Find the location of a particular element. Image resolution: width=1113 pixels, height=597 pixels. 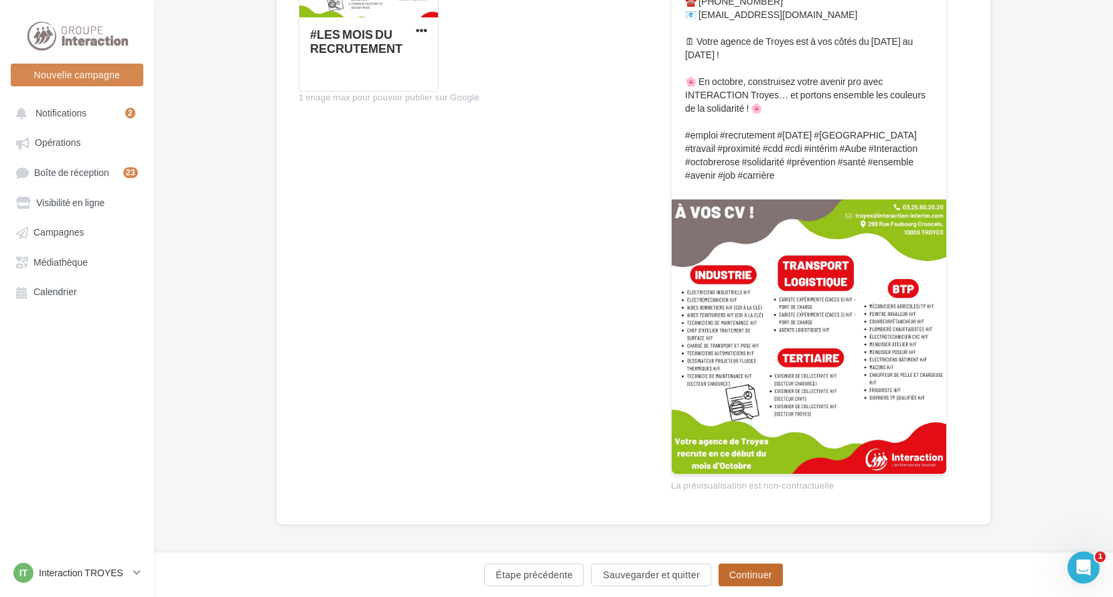

button: Étape précédente is located at coordinates (534, 575).